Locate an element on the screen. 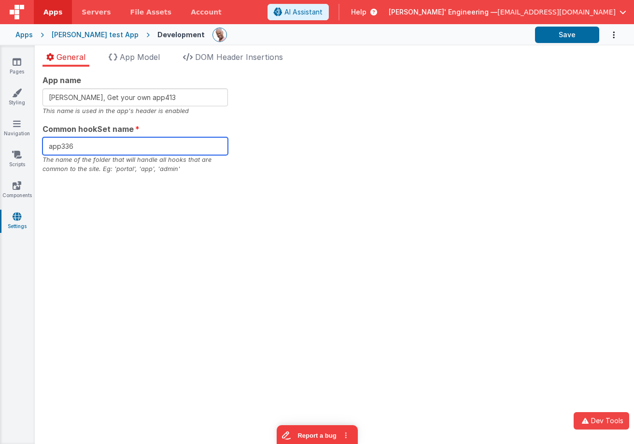 This screenshot has height=444, width=634. span: Apps is located at coordinates (53, 12).